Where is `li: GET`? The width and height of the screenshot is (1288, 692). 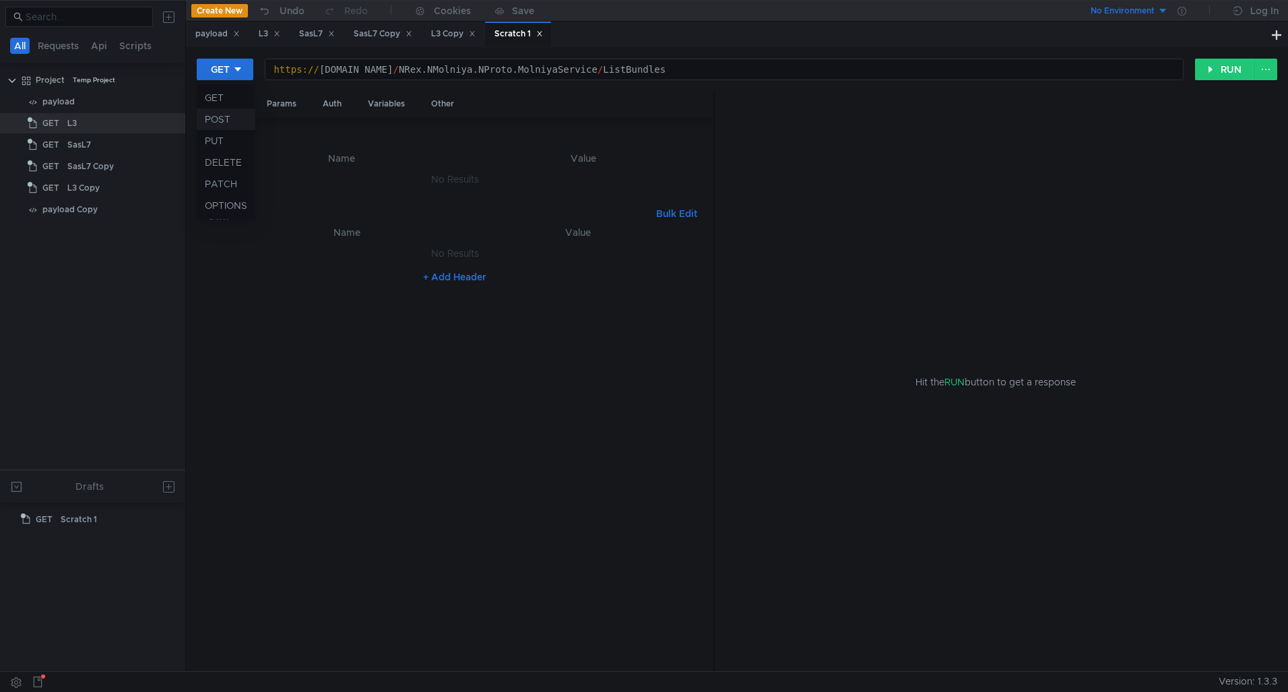 li: GET is located at coordinates (226, 98).